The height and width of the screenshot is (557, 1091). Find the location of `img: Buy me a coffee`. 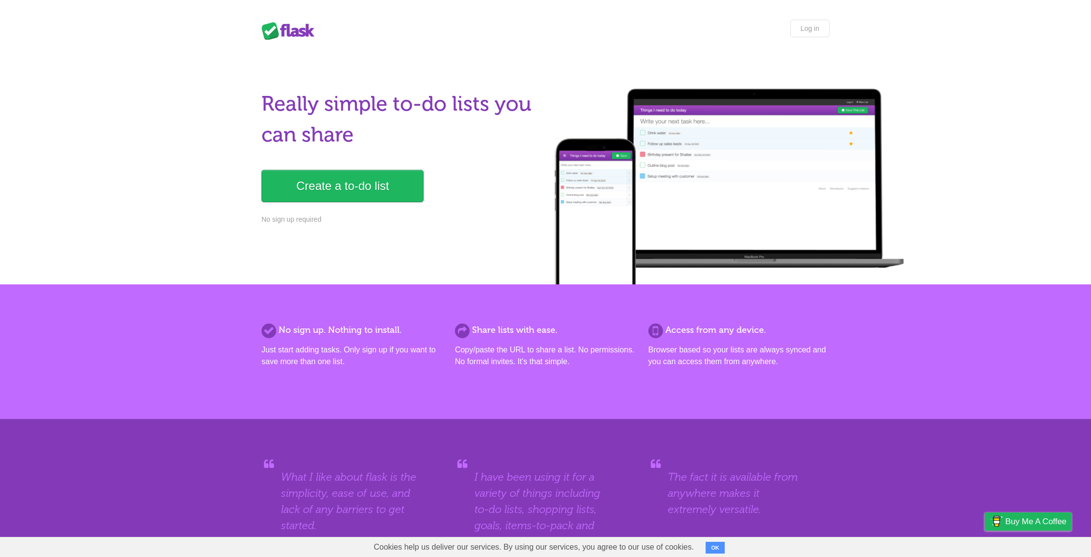

img: Buy me a coffee is located at coordinates (996, 521).